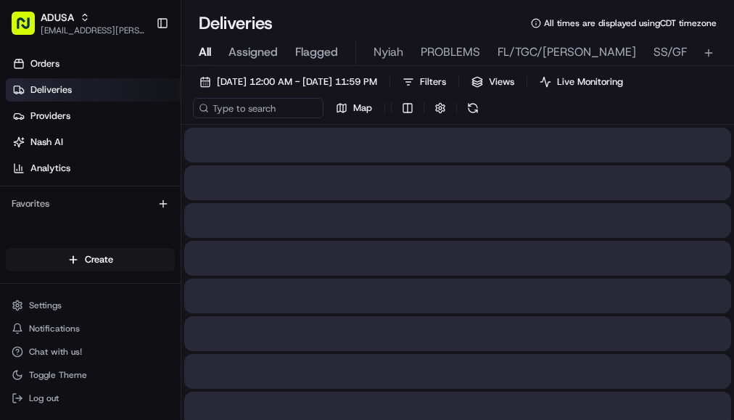 The image size is (734, 420). I want to click on a: Nash AI, so click(93, 142).